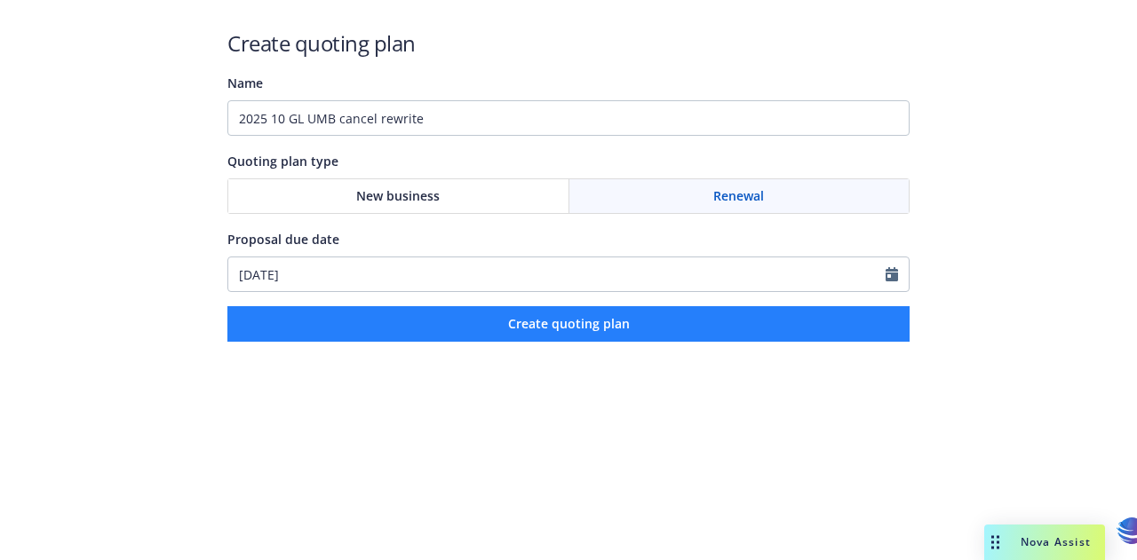 Image resolution: width=1137 pixels, height=560 pixels. Describe the element at coordinates (568, 118) in the screenshot. I see `input: Quoting plan name` at that location.